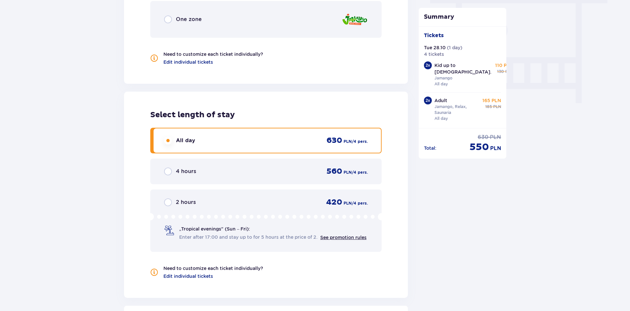  Describe the element at coordinates (488, 107) in the screenshot. I see `span: 185` at that location.